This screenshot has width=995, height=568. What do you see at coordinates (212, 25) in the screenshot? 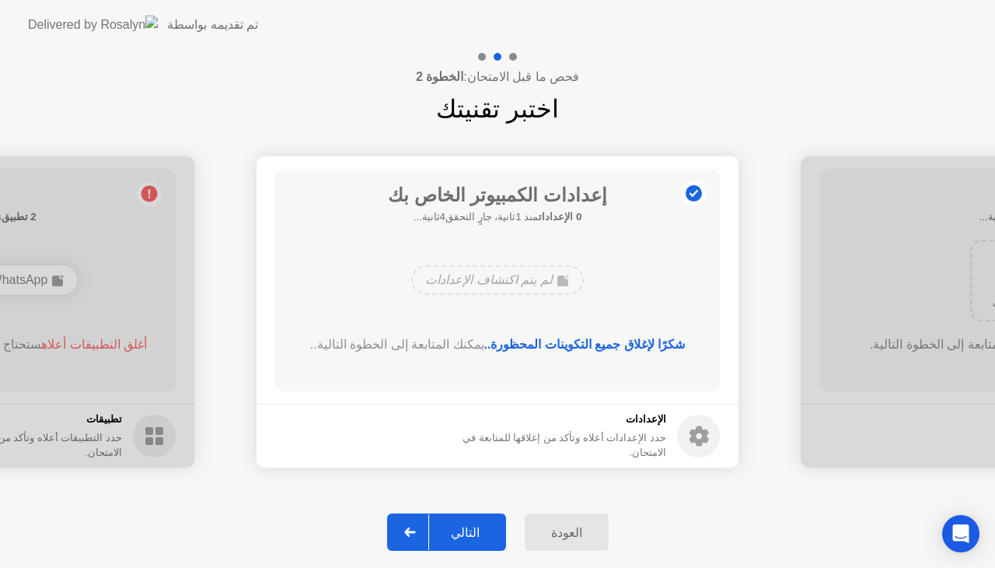
I see `div: تم تقديمه بواسطة` at bounding box center [212, 25].